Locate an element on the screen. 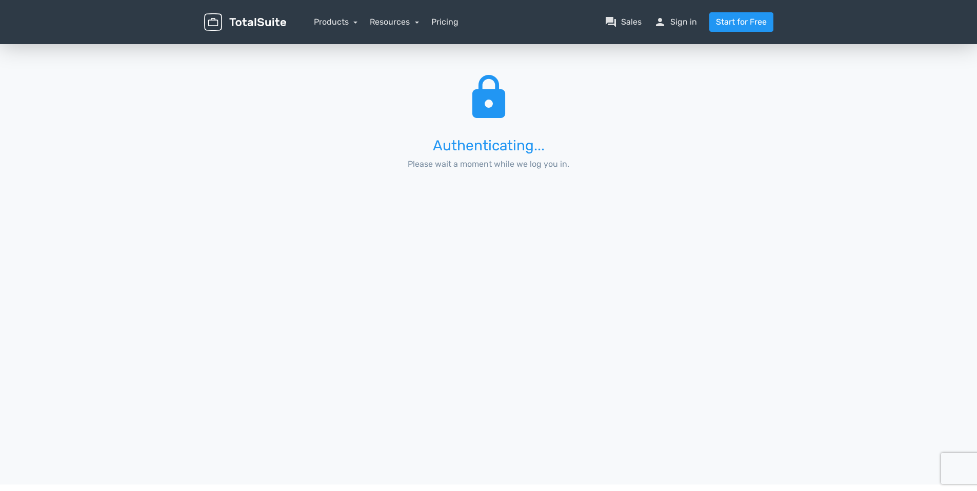 This screenshot has height=491, width=977. a: Resources is located at coordinates (394, 22).